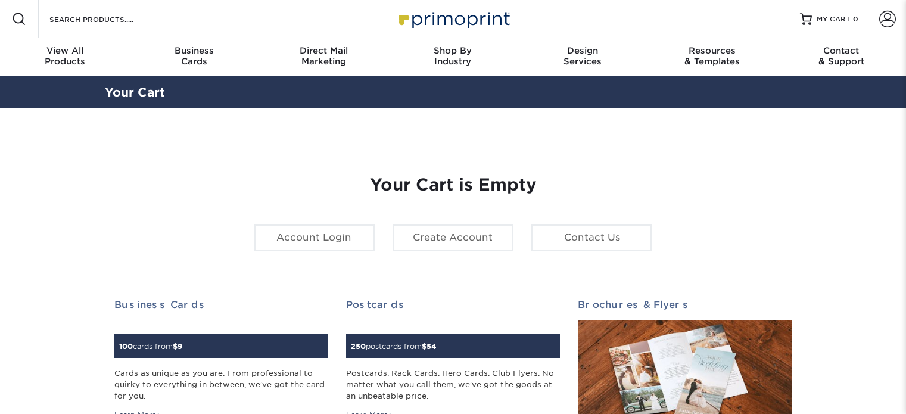  What do you see at coordinates (453, 18) in the screenshot?
I see `img: Primoprint` at bounding box center [453, 18].